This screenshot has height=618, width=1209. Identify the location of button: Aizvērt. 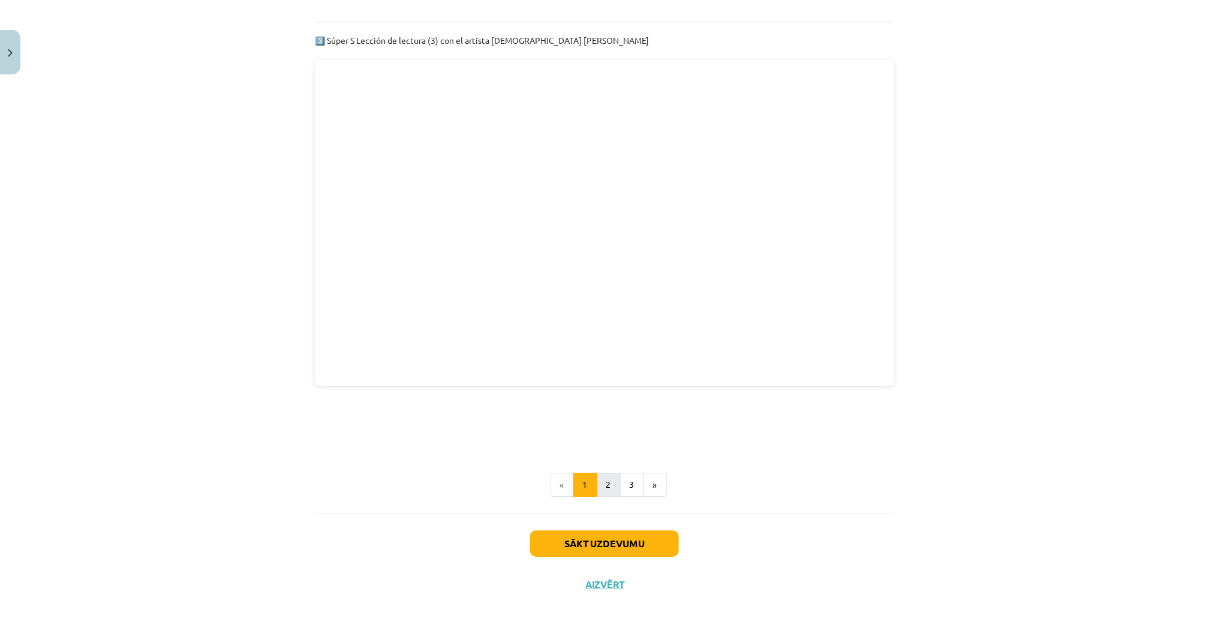
(604, 584).